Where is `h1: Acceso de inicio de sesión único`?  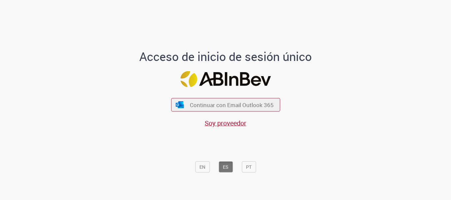 h1: Acceso de inicio de sesión único is located at coordinates (225, 57).